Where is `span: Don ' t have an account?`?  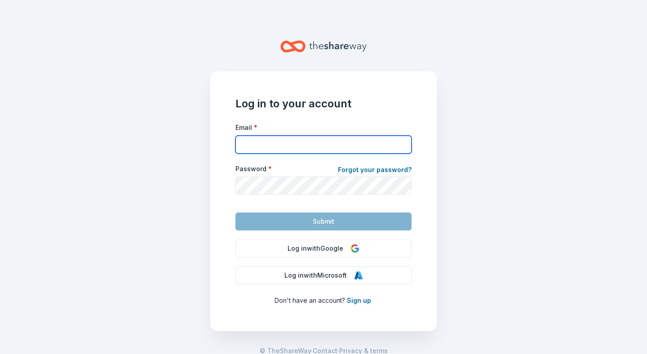 span: Don ' t have an account? is located at coordinates (310, 300).